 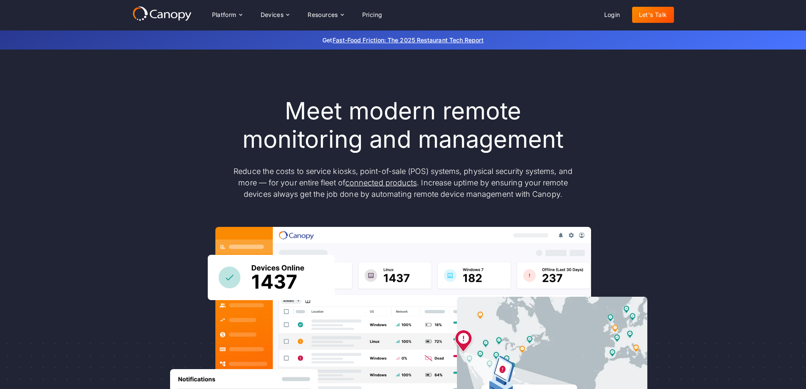 I want to click on img: Canopy sees how many devices are online, so click(x=271, y=277).